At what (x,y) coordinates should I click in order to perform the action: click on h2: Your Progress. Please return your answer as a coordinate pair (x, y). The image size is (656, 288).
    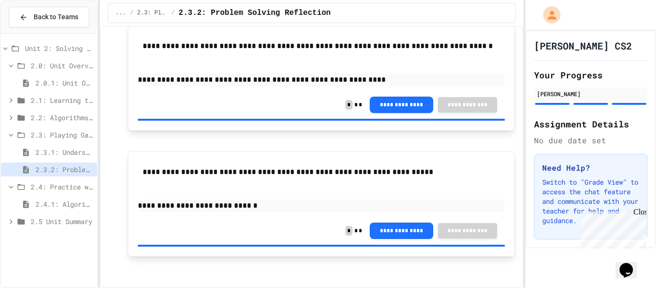
    Looking at the image, I should click on (591, 75).